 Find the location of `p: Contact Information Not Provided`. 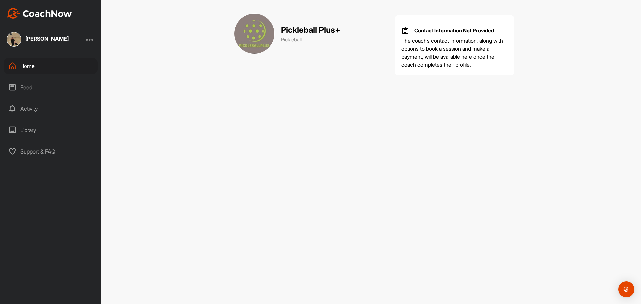

p: Contact Information Not Provided is located at coordinates (454, 31).